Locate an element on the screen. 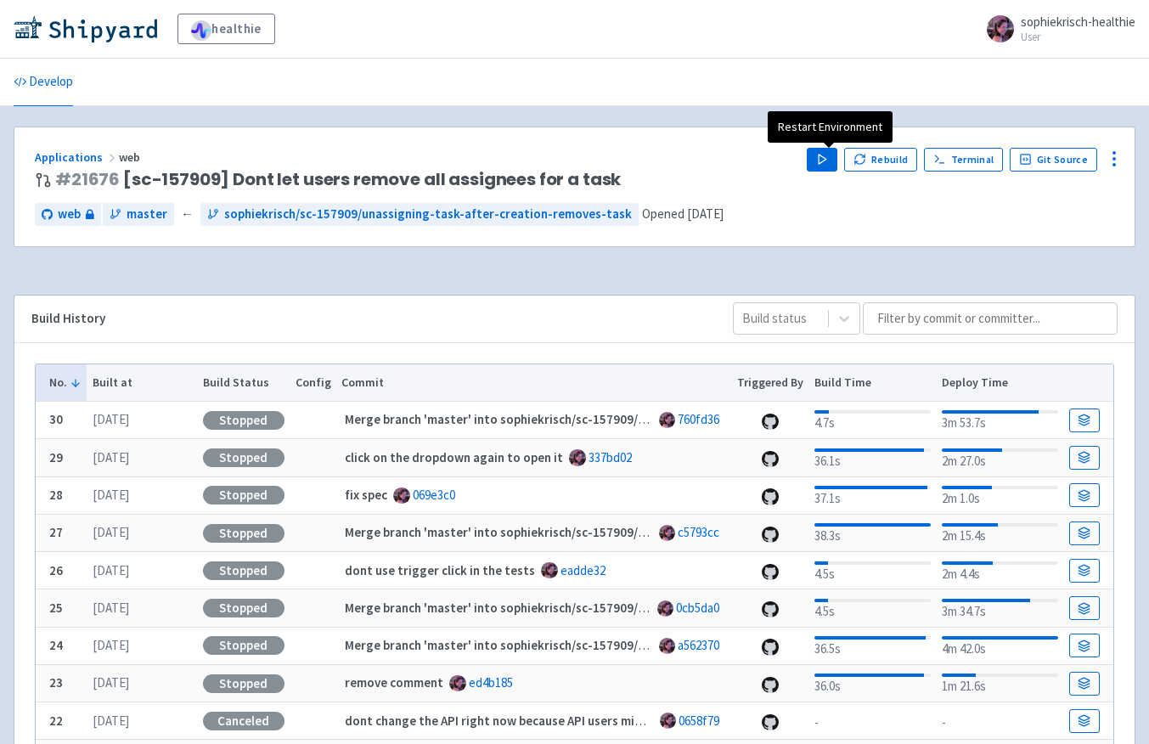 This screenshot has width=1149, height=744. b: 26 is located at coordinates (56, 570).